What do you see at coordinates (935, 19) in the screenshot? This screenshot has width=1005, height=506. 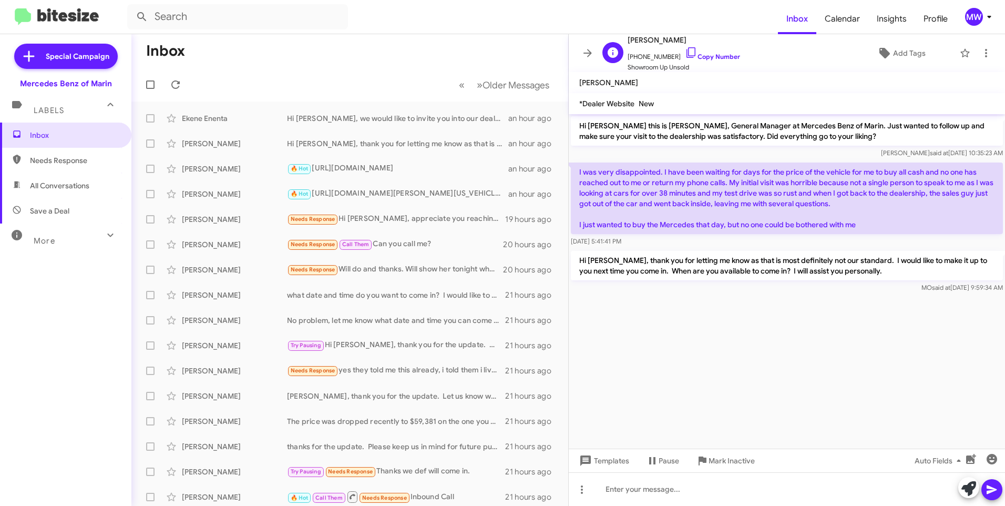 I see `span: Profile` at bounding box center [935, 19].